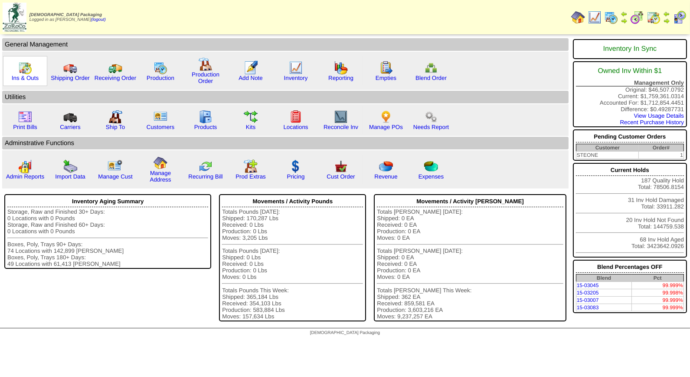 This screenshot has height=377, width=690. I want to click on div: Inventory Aging Summary, so click(108, 201).